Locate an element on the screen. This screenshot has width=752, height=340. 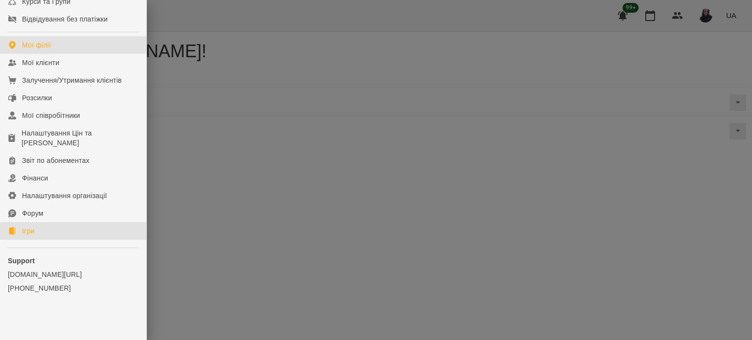
div: Ігри is located at coordinates (28, 231).